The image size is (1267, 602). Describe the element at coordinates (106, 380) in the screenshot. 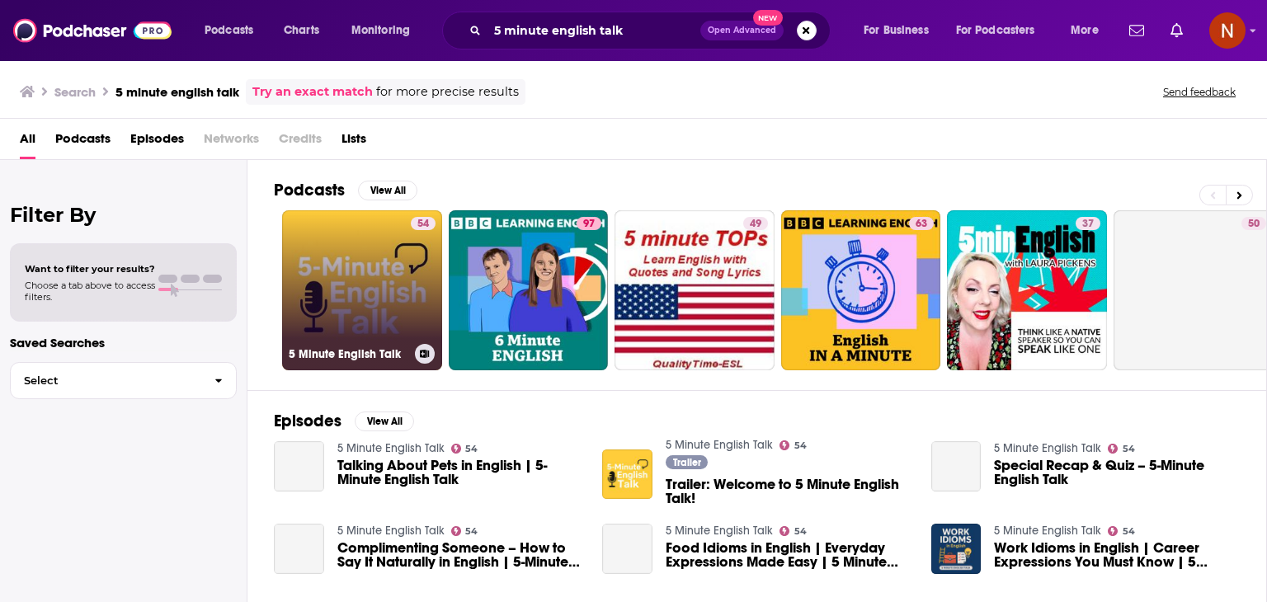

I see `span: Select` at that location.